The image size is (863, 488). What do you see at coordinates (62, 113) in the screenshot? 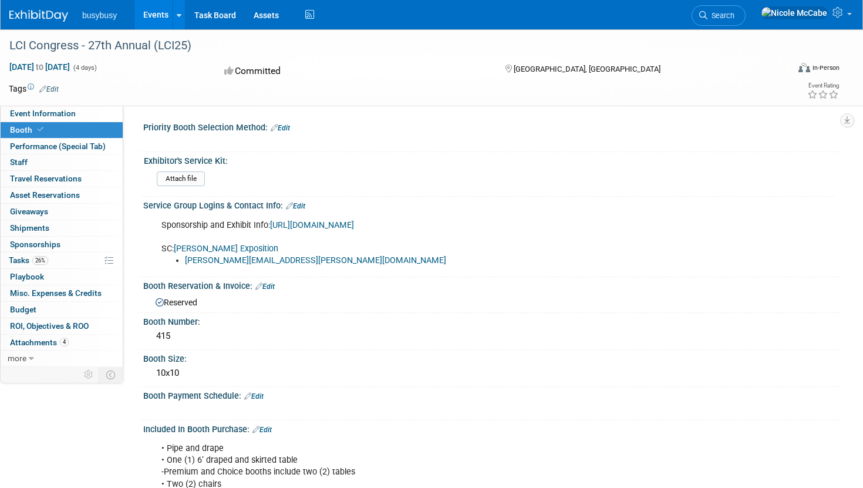
I see `a: Event Information` at bounding box center [62, 113].